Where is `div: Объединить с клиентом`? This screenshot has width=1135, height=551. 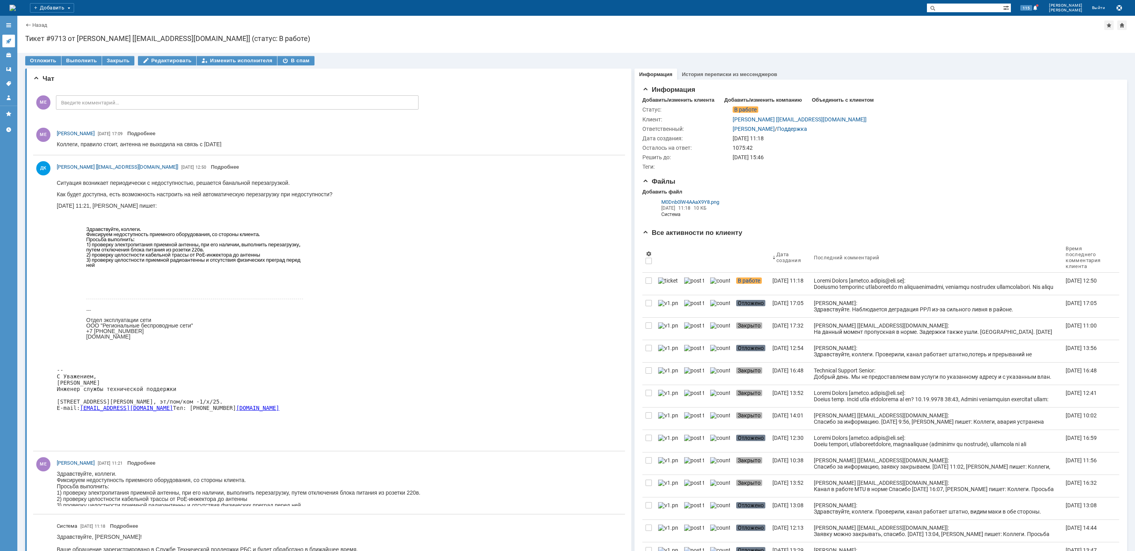 div: Объединить с клиентом is located at coordinates (843, 100).